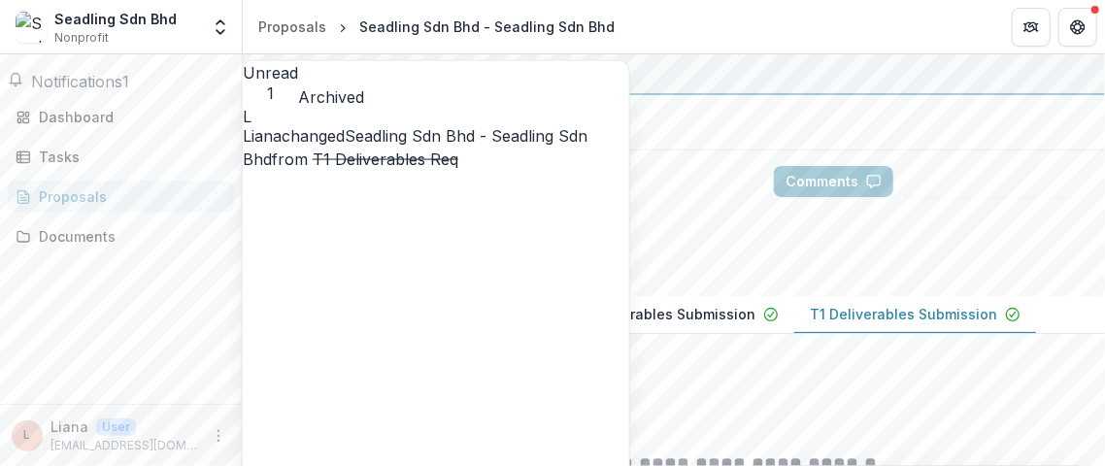 The image size is (1105, 466). What do you see at coordinates (1031, 27) in the screenshot?
I see `button: Partners` at bounding box center [1031, 27].